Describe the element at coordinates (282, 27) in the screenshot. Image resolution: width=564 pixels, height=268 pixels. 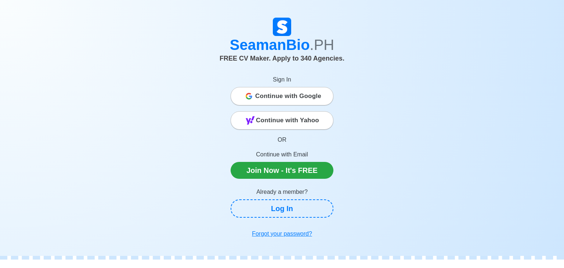
I see `img: Logo` at that location.